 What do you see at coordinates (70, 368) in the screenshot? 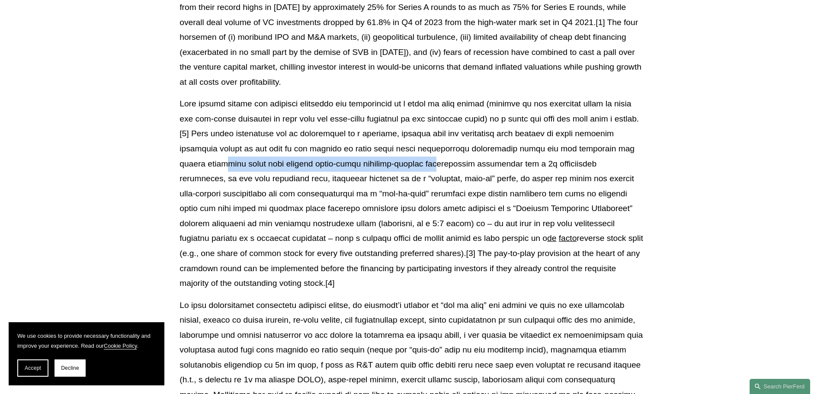
I see `span: Decline` at bounding box center [70, 368].